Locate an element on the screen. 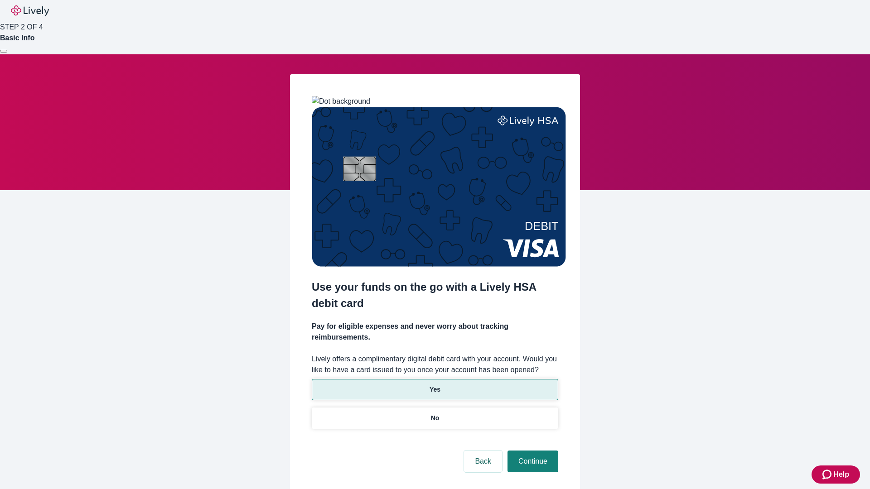 This screenshot has height=489, width=870. label: Lively offers a complimentary digital debit card with your account. Would you like to have a card... is located at coordinates (435, 365).